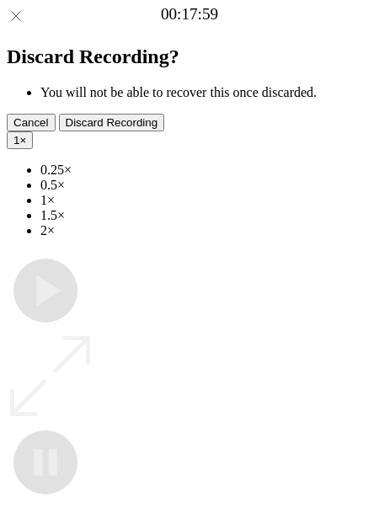  What do you see at coordinates (31, 122) in the screenshot?
I see `button: Cancel` at bounding box center [31, 122].